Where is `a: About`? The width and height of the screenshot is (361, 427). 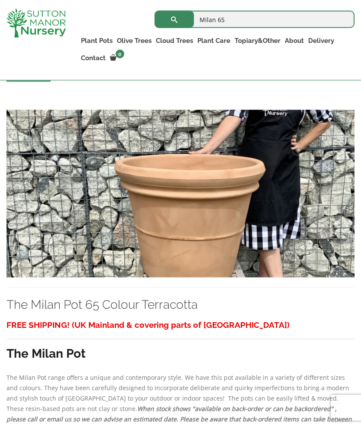
a: About is located at coordinates (294, 41).